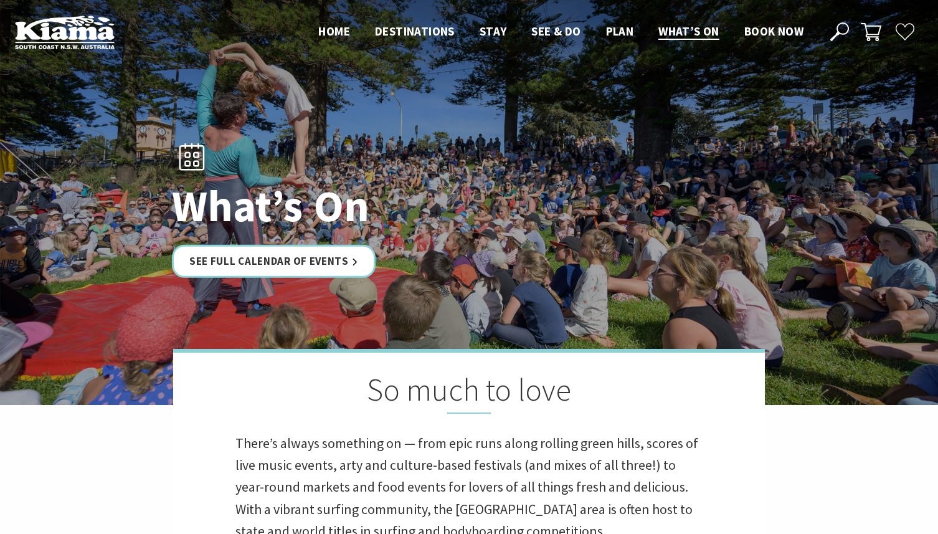  Describe the element at coordinates (273, 261) in the screenshot. I see `a: See Full Calendar of Events` at that location.